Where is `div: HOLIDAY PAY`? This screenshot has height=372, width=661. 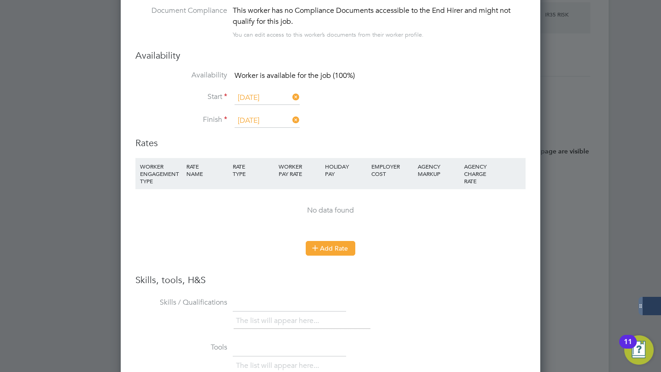
div: HOLIDAY PAY is located at coordinates (345, 170).